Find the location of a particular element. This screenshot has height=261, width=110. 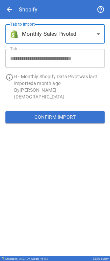

span: v 6.0.109 is located at coordinates (24, 258).